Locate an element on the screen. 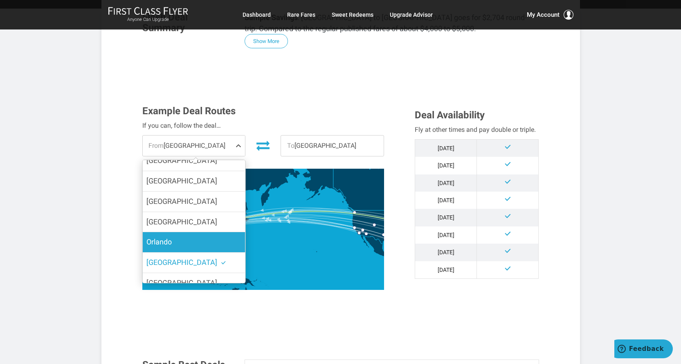 This screenshot has height=364, width=681. span: Deal Availability is located at coordinates (450, 115).